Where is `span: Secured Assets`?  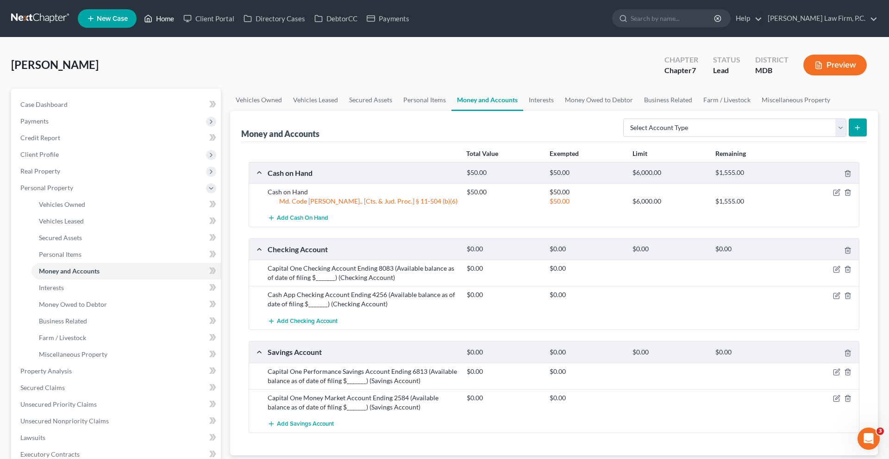
span: Secured Assets is located at coordinates (60, 238).